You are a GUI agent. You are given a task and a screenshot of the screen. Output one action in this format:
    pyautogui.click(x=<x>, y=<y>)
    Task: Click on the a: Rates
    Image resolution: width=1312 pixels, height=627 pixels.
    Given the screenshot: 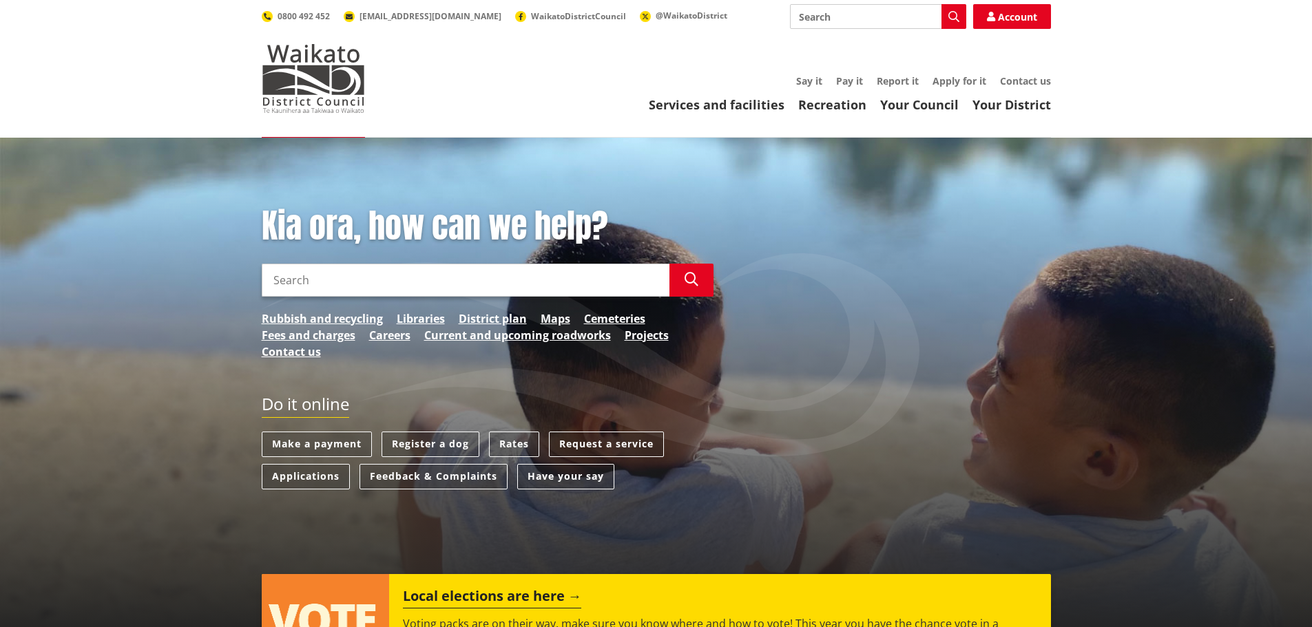 What is the action you would take?
    pyautogui.click(x=514, y=444)
    